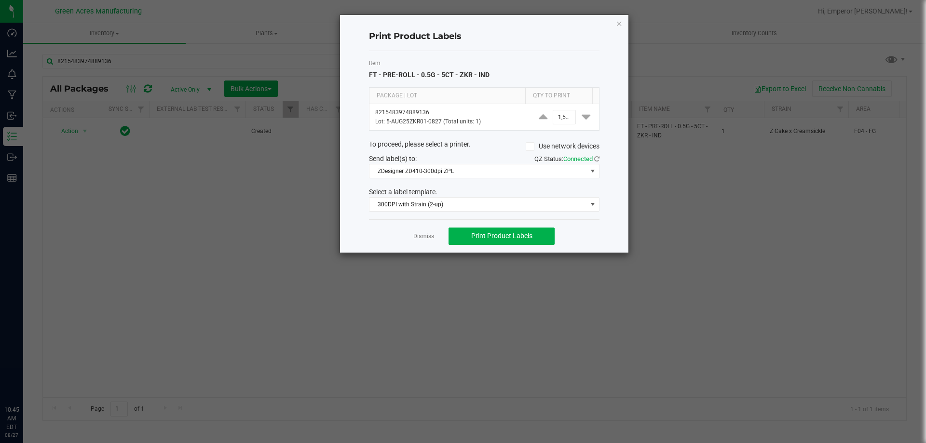 The height and width of the screenshot is (443, 926). Describe the element at coordinates (449, 122) in the screenshot. I see `p: Lot: 5-AUG25ZKR01-0827 (Total units: 1)` at that location.